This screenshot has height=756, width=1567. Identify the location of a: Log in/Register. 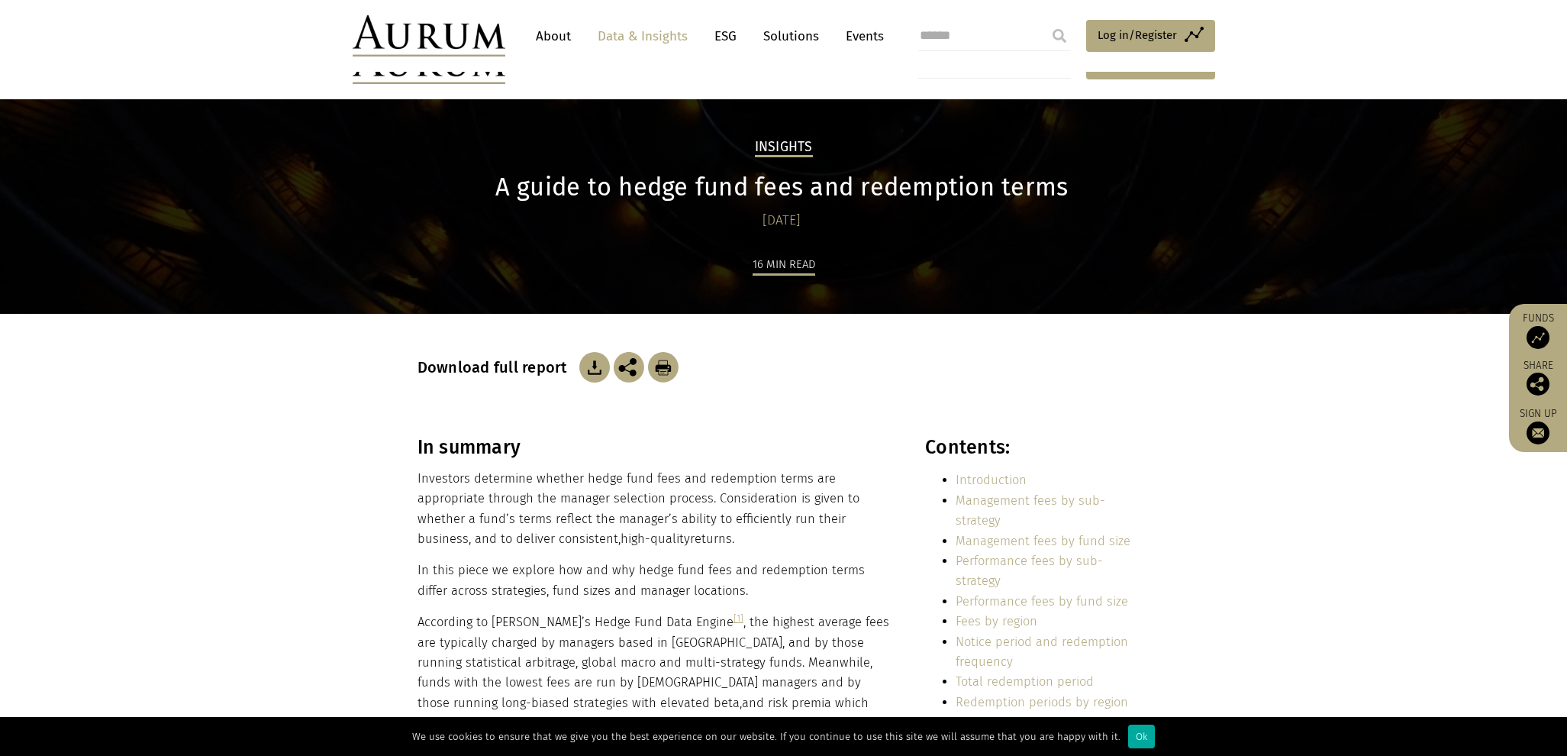
(1151, 36).